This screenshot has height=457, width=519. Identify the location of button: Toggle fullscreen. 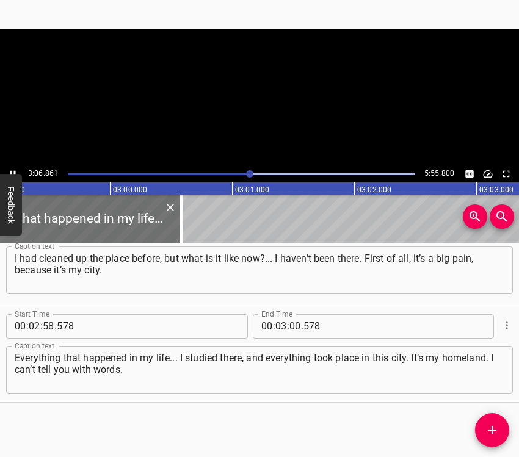
(506, 174).